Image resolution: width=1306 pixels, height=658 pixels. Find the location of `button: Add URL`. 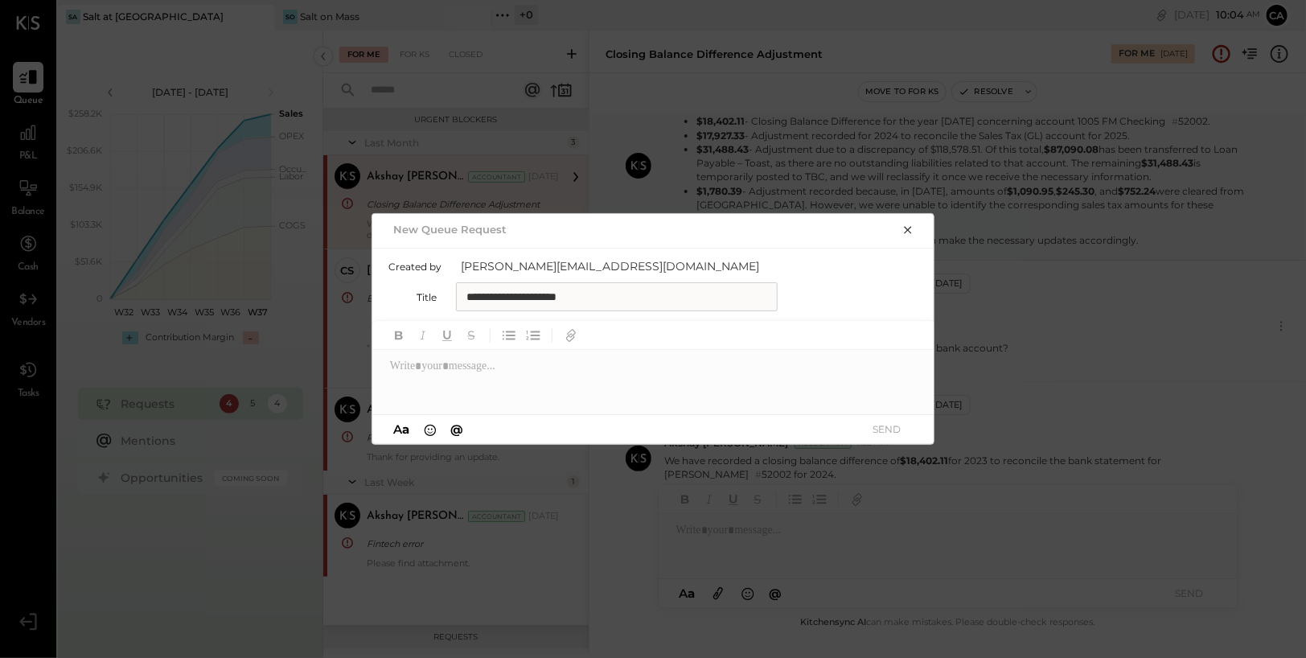

button: Add URL is located at coordinates (571, 335).